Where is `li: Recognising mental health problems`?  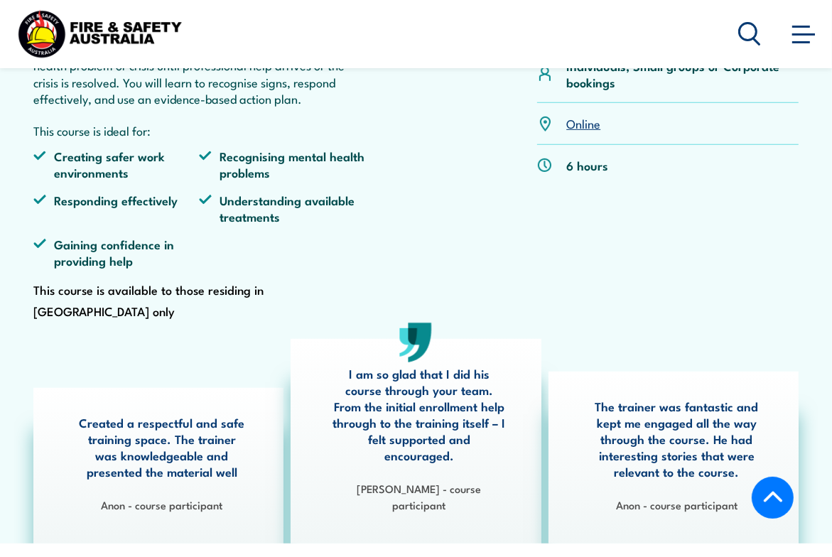
li: Recognising mental health problems is located at coordinates (281, 164).